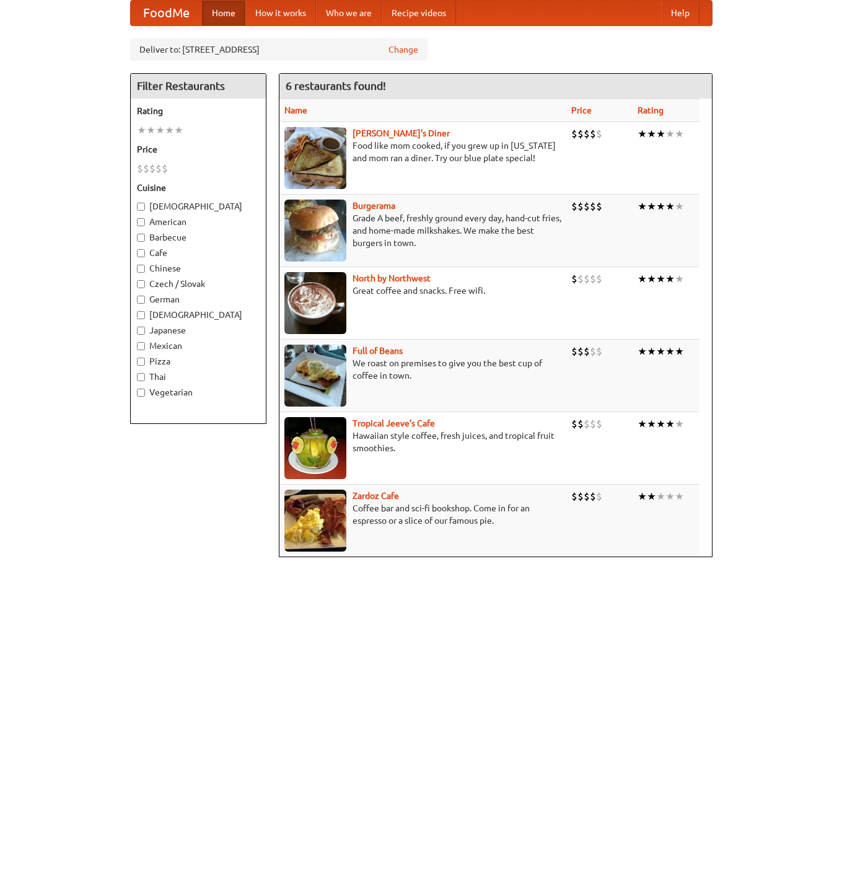 The width and height of the screenshot is (842, 877). Describe the element at coordinates (392, 278) in the screenshot. I see `b: North by Northwest` at that location.